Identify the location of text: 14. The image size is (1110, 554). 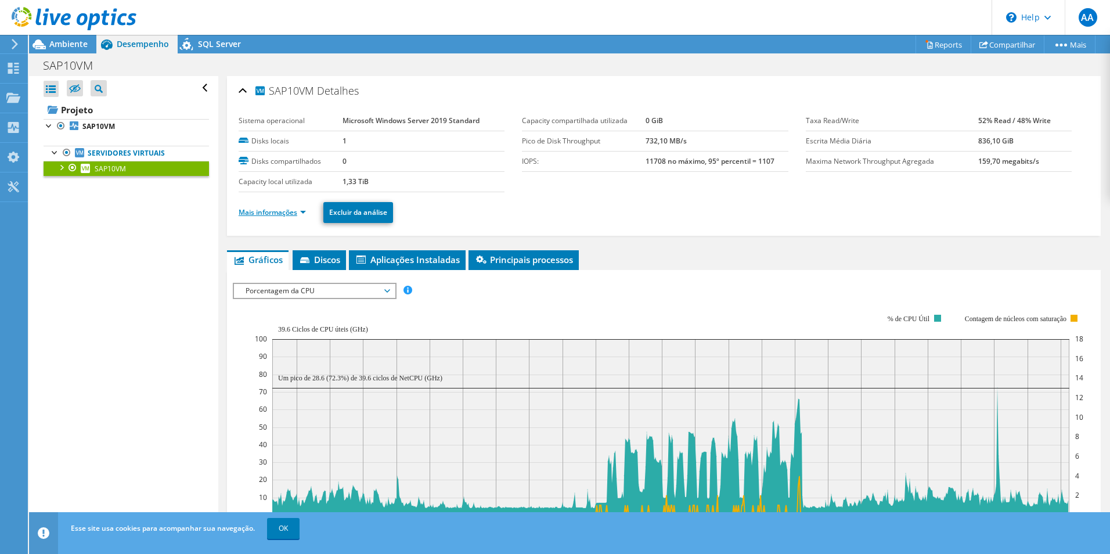
(1080, 378).